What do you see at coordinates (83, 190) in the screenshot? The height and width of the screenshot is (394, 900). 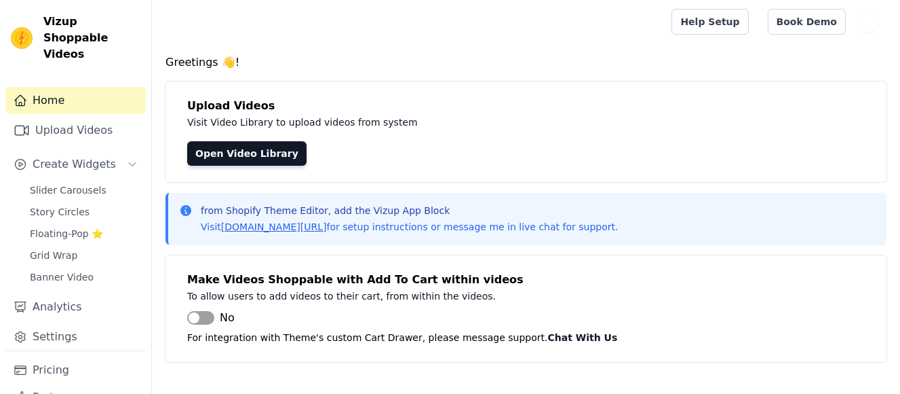 I see `a: Slider Carousels` at bounding box center [83, 190].